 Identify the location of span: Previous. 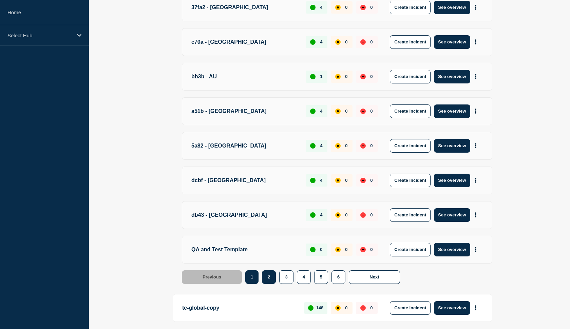
(212, 277).